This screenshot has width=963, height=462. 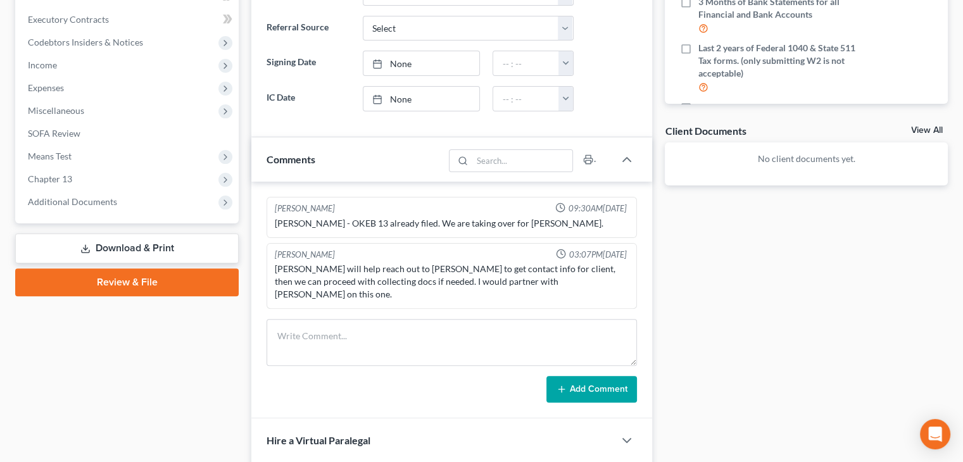 I want to click on a: Download & Print, so click(x=127, y=248).